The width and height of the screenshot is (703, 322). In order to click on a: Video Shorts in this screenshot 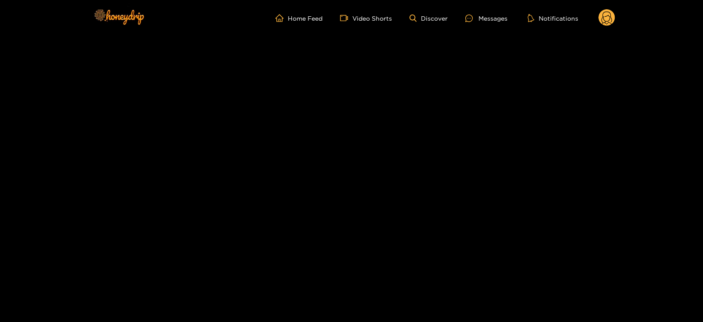, I will do `click(366, 18)`.